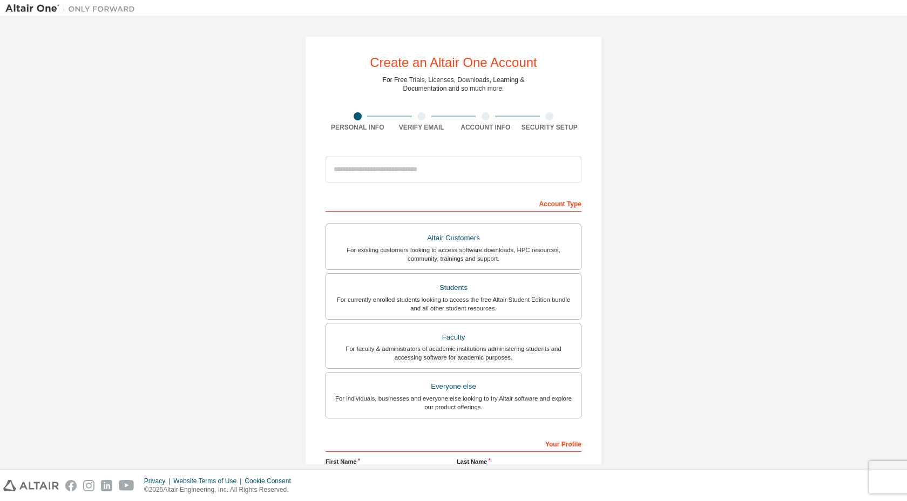 The height and width of the screenshot is (501, 907). What do you see at coordinates (126, 486) in the screenshot?
I see `img: youtube.svg` at bounding box center [126, 486].